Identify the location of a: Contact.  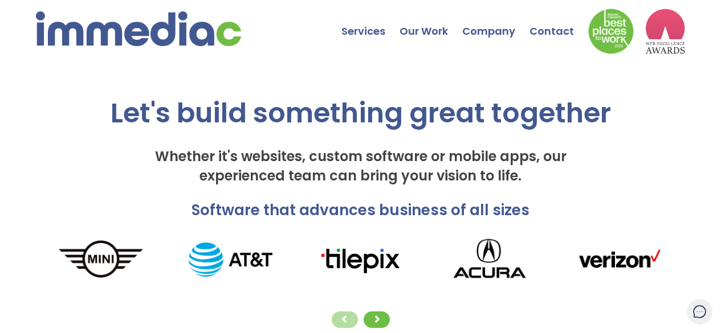
(558, 23).